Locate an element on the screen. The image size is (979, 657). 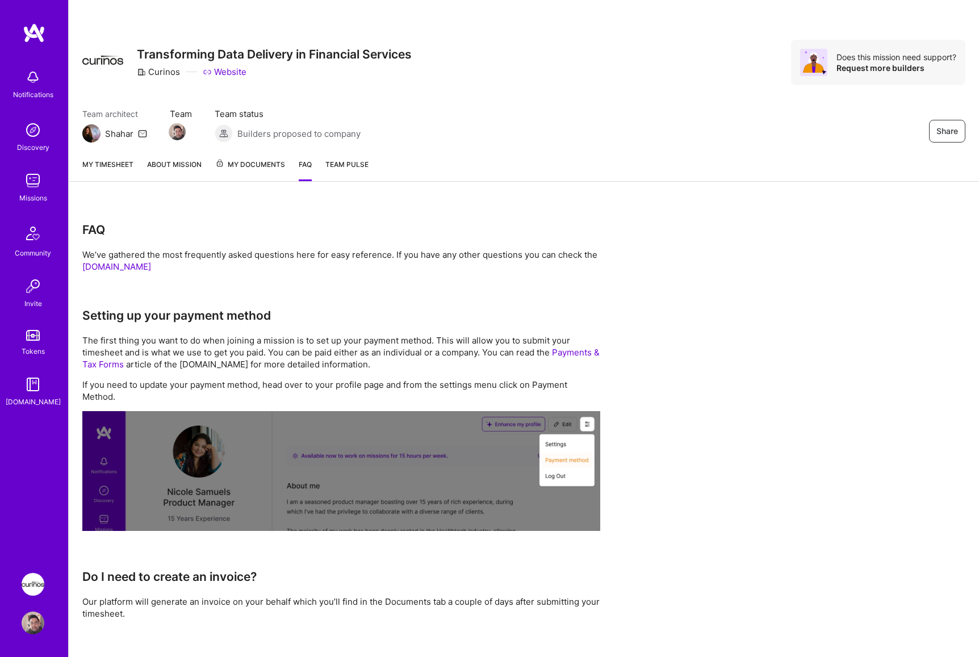
h3: FAQ is located at coordinates (341, 229).